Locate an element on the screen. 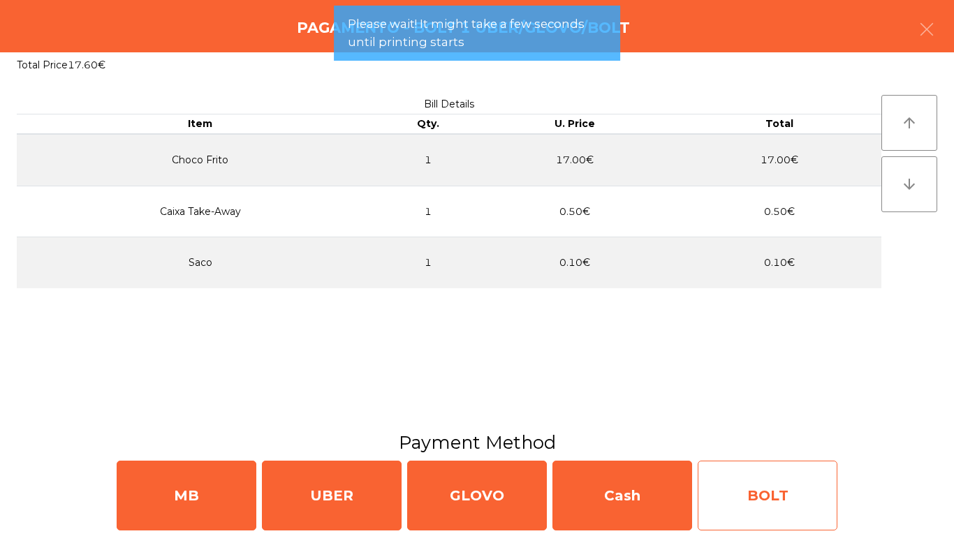  th: Qty. is located at coordinates (428, 124).